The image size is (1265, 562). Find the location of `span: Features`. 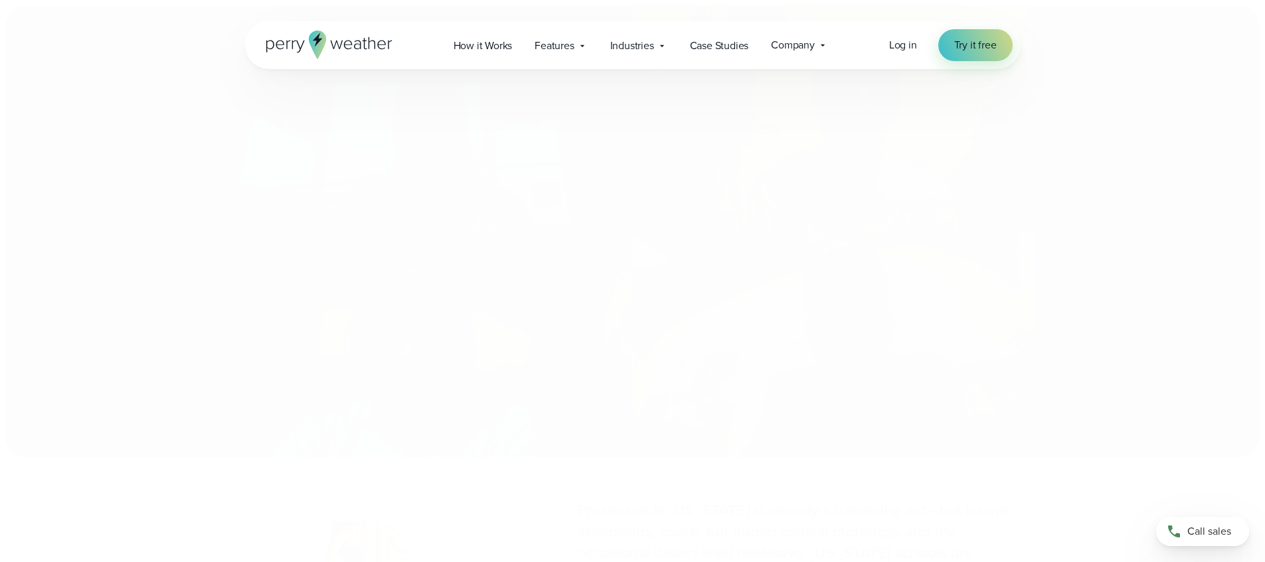

span: Features is located at coordinates (554, 46).